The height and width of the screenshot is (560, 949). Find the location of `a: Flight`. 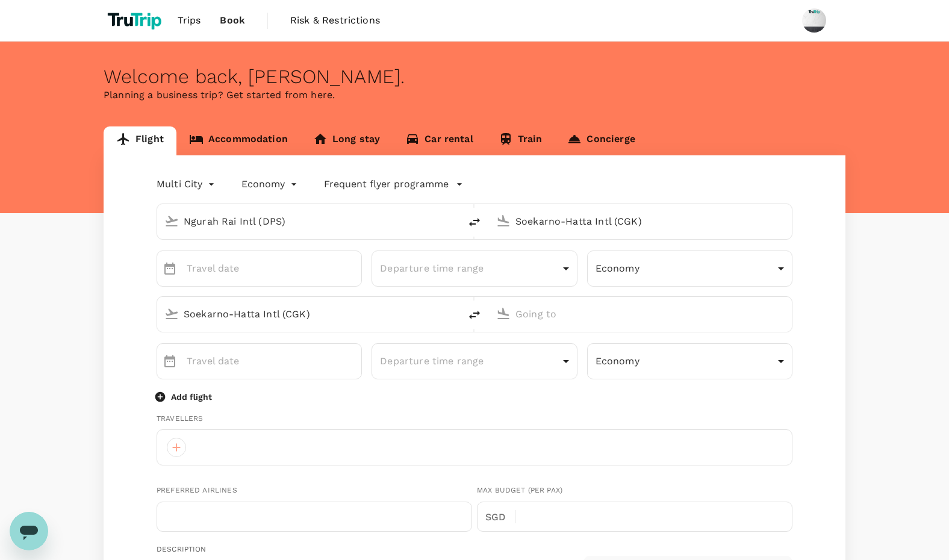

a: Flight is located at coordinates (140, 141).